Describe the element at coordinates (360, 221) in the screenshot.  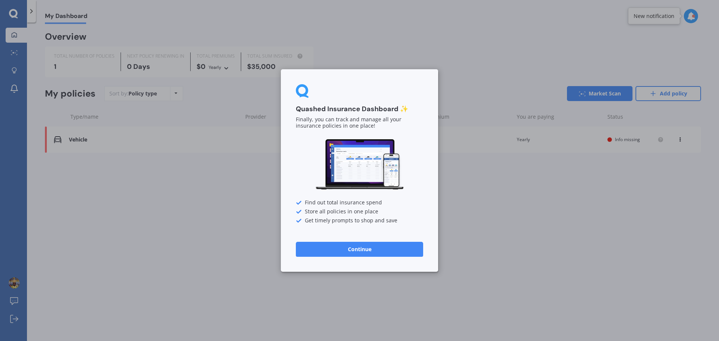
I see `div: Get timely prompts to shop and save` at that location.